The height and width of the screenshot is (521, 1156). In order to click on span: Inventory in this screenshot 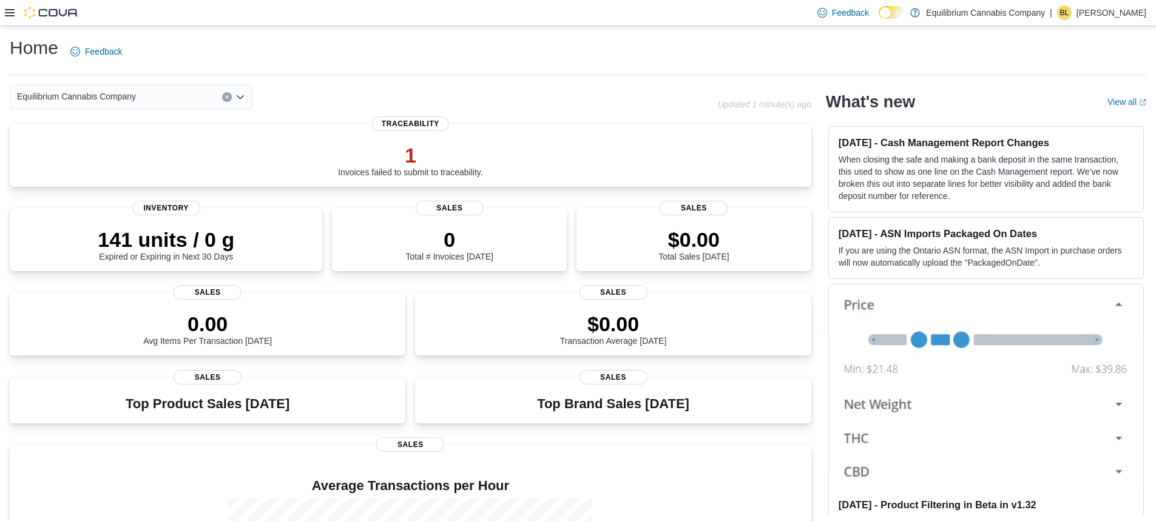, I will do `click(166, 208)`.